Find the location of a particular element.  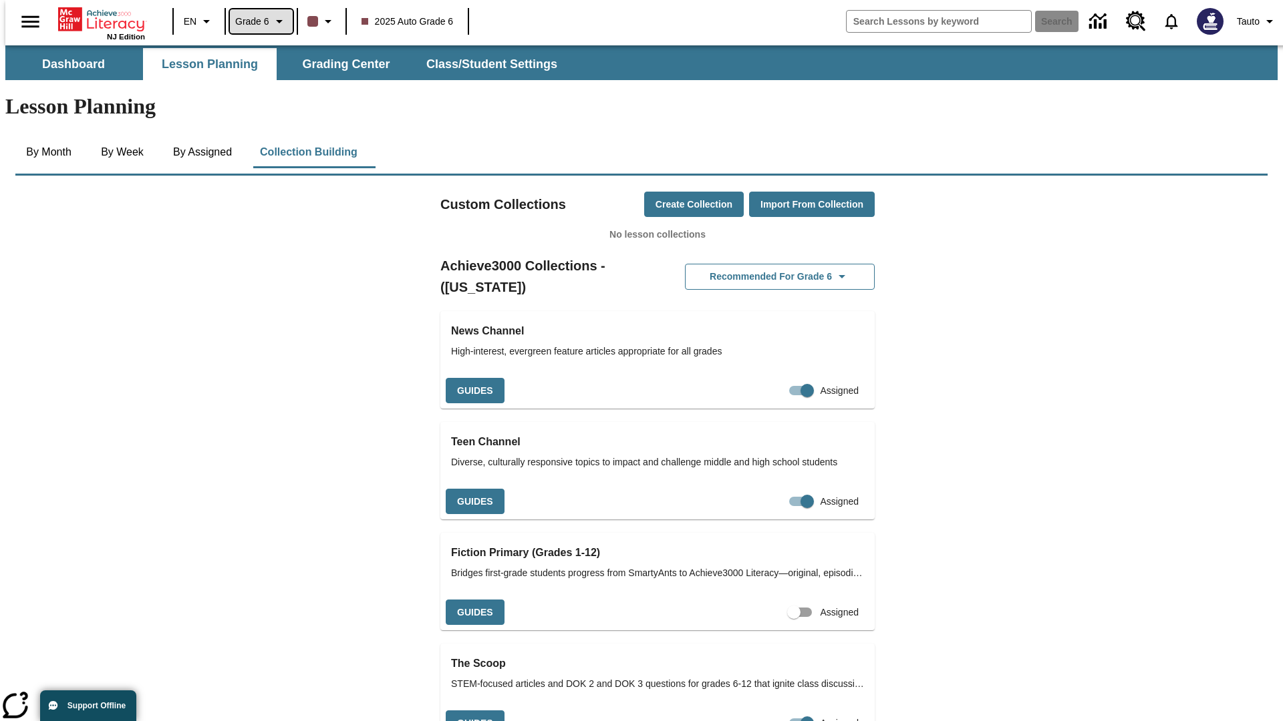

h3: Teen Channel is located at coordinates (657, 442).